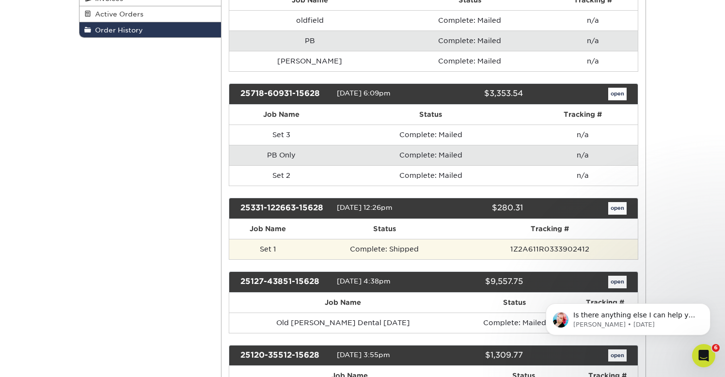  What do you see at coordinates (268, 249) in the screenshot?
I see `td: Set 1` at bounding box center [268, 249].